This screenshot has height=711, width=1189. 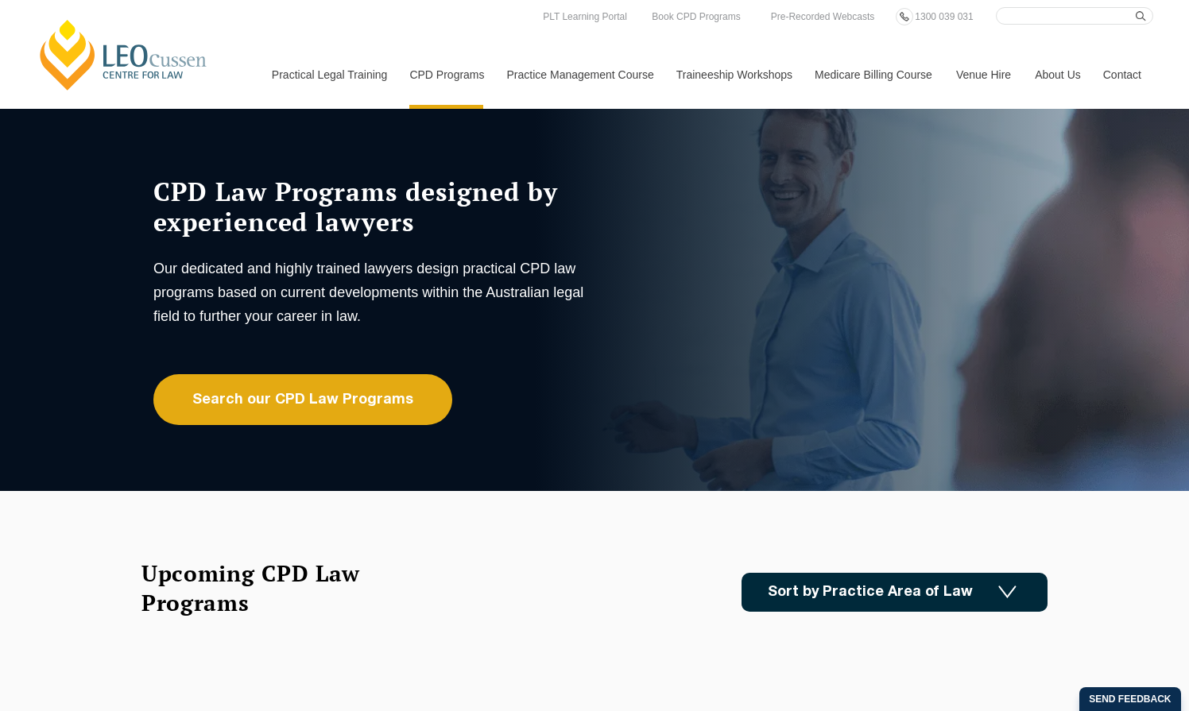 What do you see at coordinates (1122, 75) in the screenshot?
I see `a: Contact` at bounding box center [1122, 75].